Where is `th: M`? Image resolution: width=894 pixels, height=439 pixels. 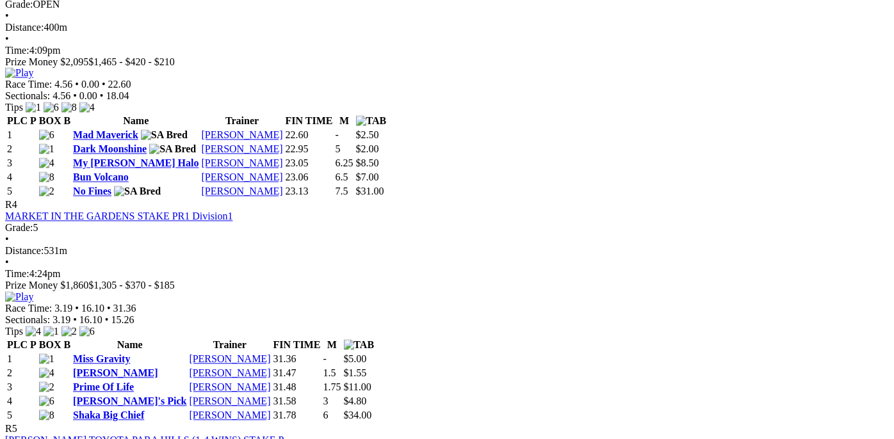 th: M is located at coordinates (345, 122).